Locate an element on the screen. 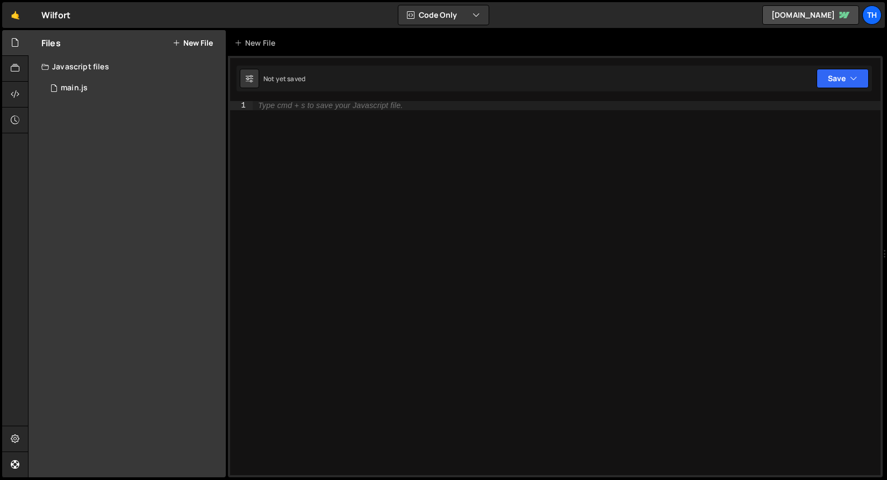 This screenshot has width=887, height=480. div: Wilfort is located at coordinates (56, 15).